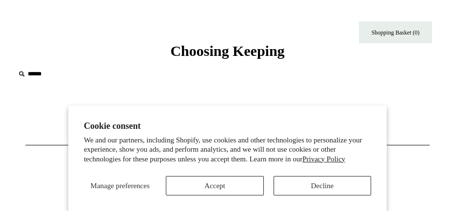  Describe the element at coordinates (324, 159) in the screenshot. I see `a: Privacy Policy` at that location.